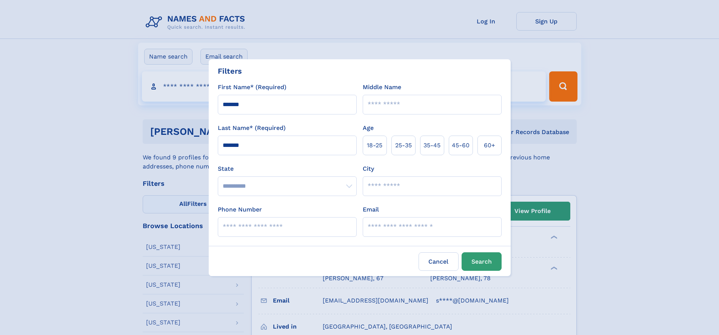 This screenshot has width=719, height=335. I want to click on span: 18‑25, so click(374, 145).